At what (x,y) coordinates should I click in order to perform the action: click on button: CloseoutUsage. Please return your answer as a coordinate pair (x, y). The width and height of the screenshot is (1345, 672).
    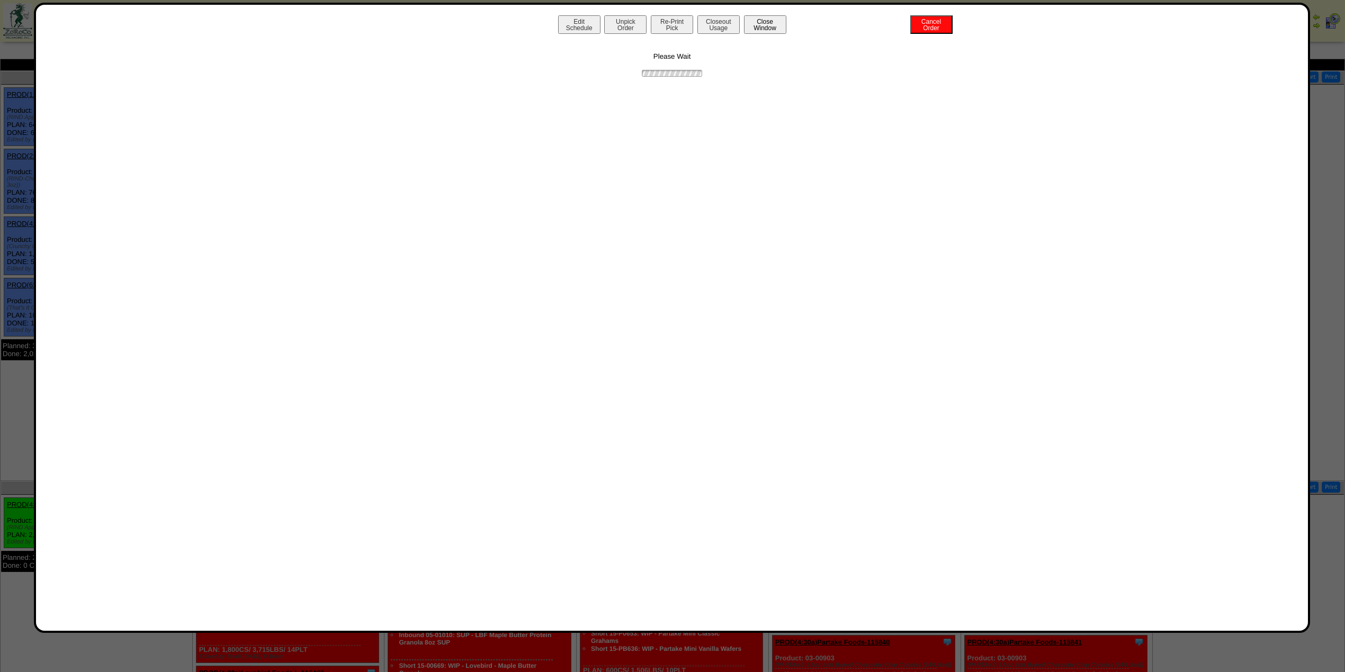
    Looking at the image, I should click on (719, 24).